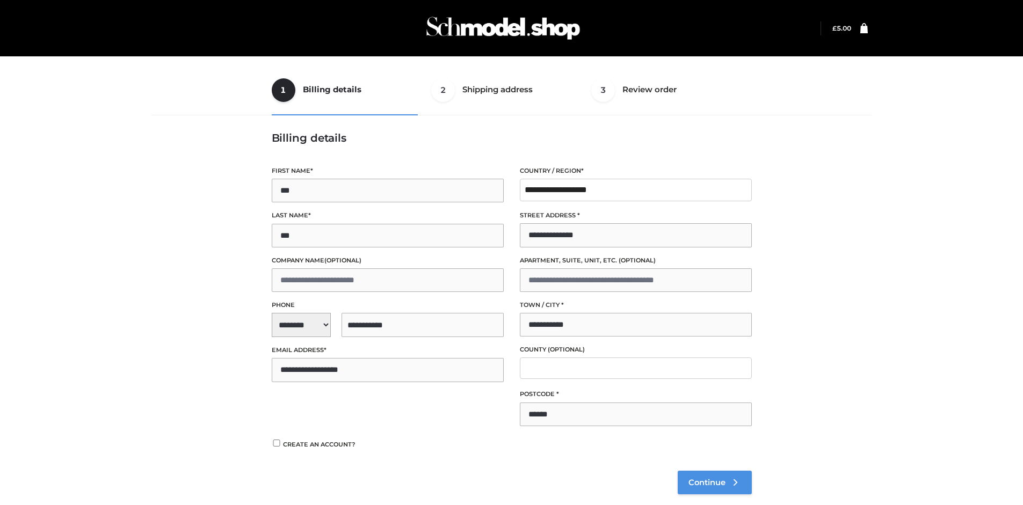 The width and height of the screenshot is (1023, 505). Describe the element at coordinates (715, 483) in the screenshot. I see `a: Continue` at that location.